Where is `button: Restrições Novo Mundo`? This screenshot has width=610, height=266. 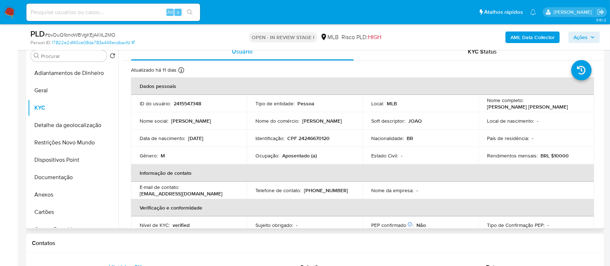
button: Restrições Novo Mundo is located at coordinates (73, 143).